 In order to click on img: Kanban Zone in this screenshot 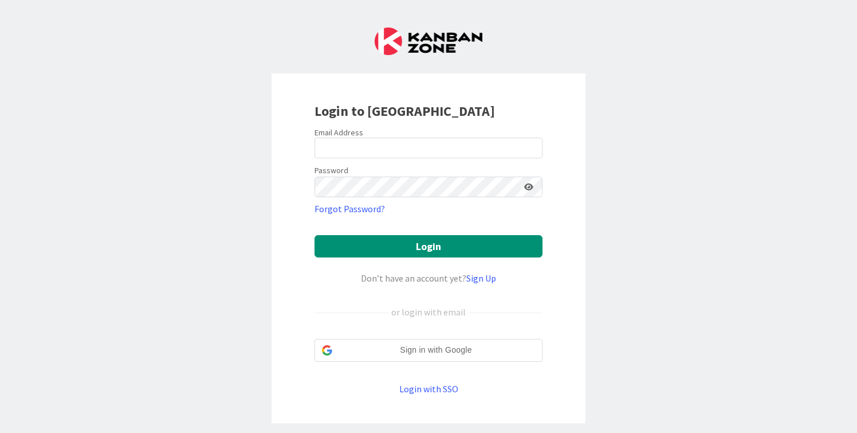, I will do `click(428, 41)`.